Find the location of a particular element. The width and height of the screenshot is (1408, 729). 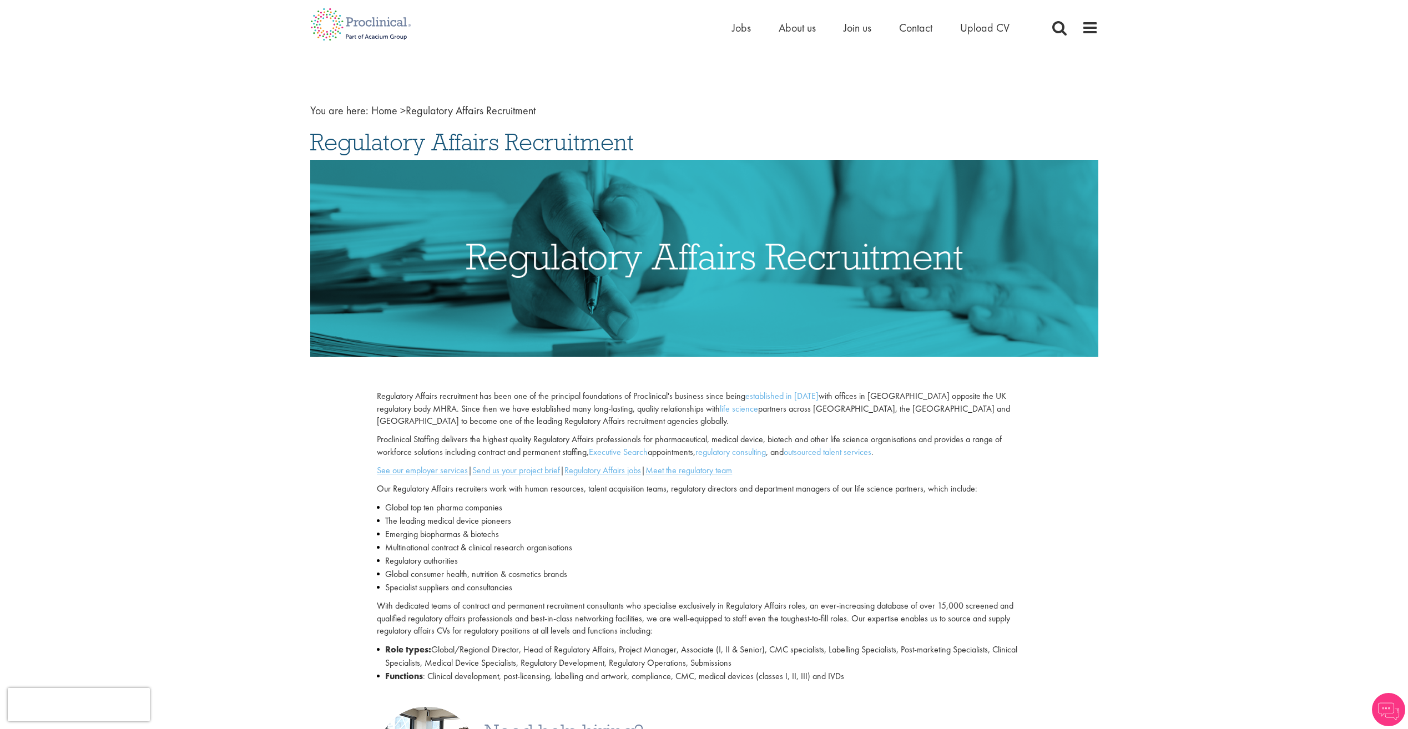

u: See our employer services is located at coordinates (422, 470).